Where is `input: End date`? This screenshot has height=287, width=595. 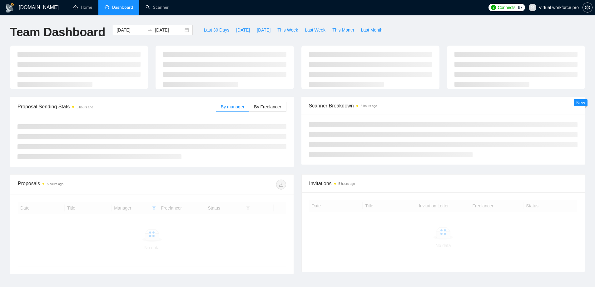 input: End date is located at coordinates (169, 30).